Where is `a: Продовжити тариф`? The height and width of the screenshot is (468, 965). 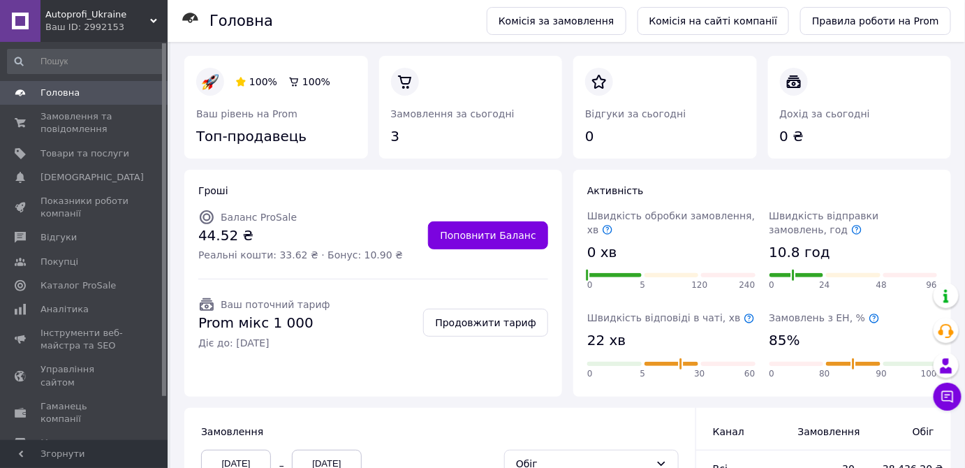 a: Продовжити тариф is located at coordinates (485, 323).